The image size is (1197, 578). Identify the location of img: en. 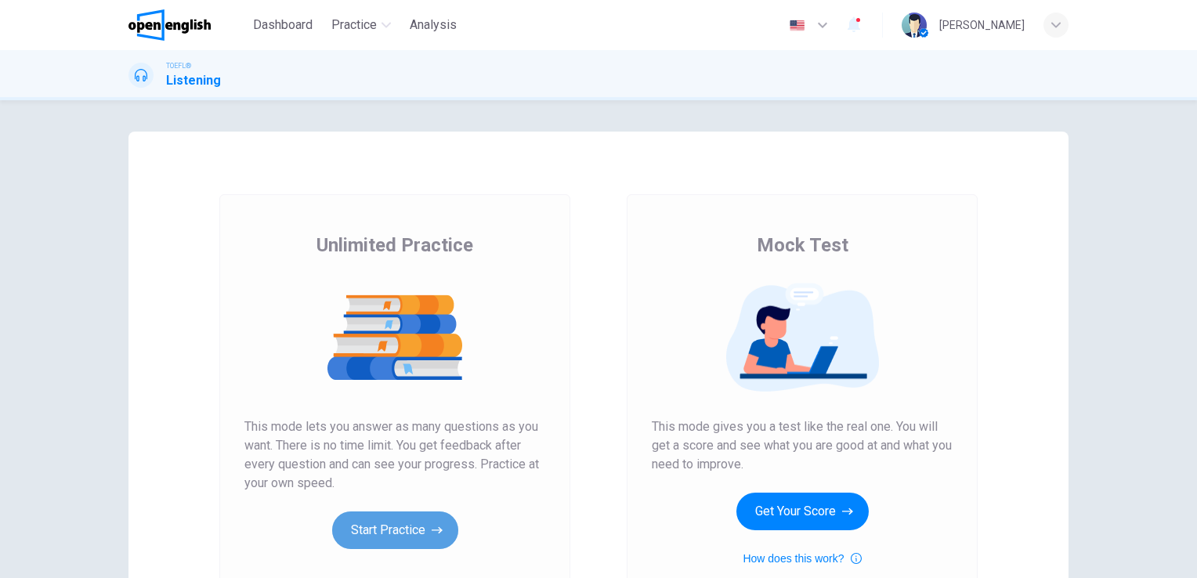
(797, 25).